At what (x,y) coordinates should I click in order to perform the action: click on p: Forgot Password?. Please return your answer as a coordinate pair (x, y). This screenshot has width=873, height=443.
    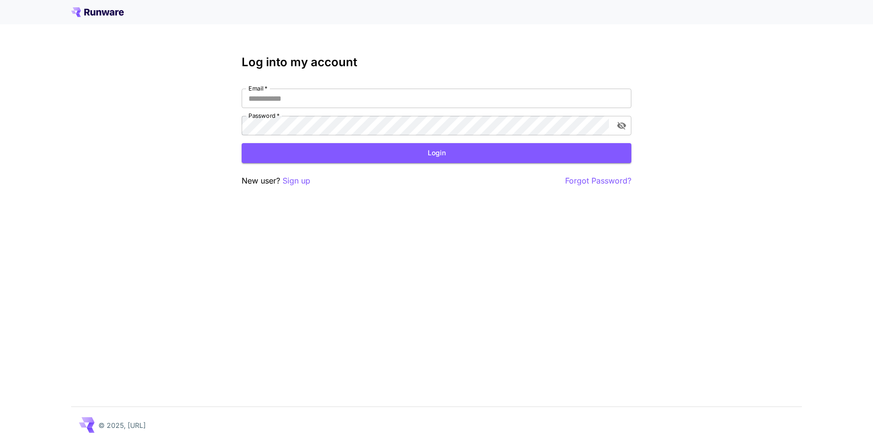
    Looking at the image, I should click on (598, 181).